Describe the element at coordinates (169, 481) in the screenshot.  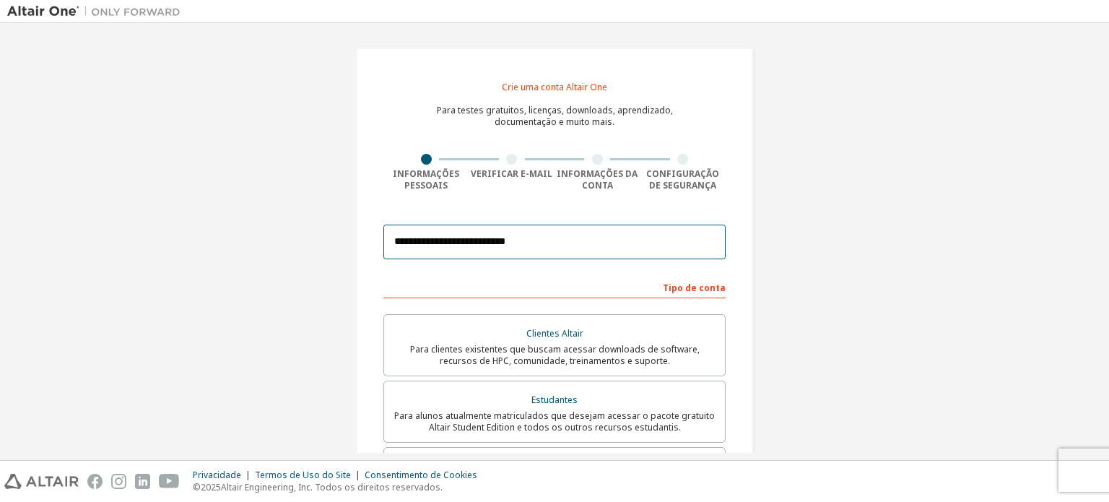
I see `img: youtube.svg` at that location.